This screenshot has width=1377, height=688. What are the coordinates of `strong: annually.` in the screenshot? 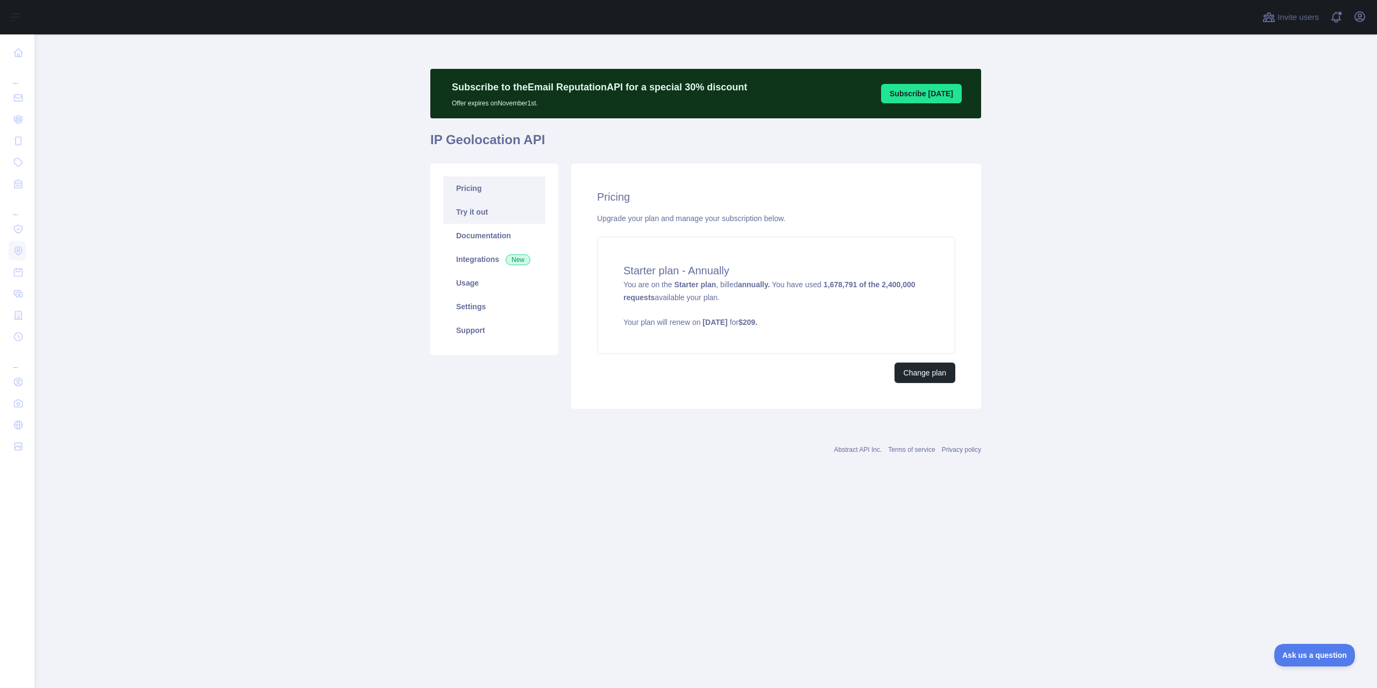 It's located at (754, 284).